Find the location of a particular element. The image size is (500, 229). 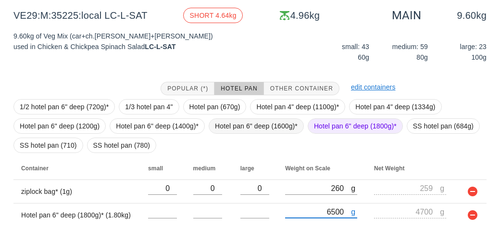

span: SS hotel pan (780) is located at coordinates (122, 145).